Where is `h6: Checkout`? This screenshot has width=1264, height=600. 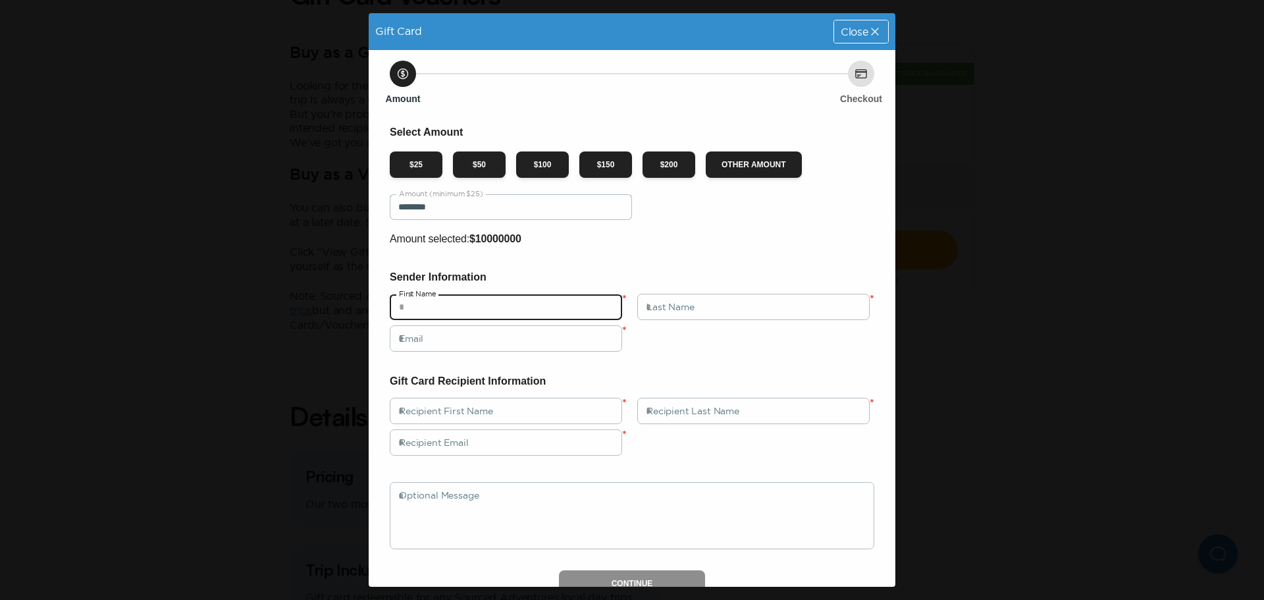
h6: Checkout is located at coordinates (861, 99).